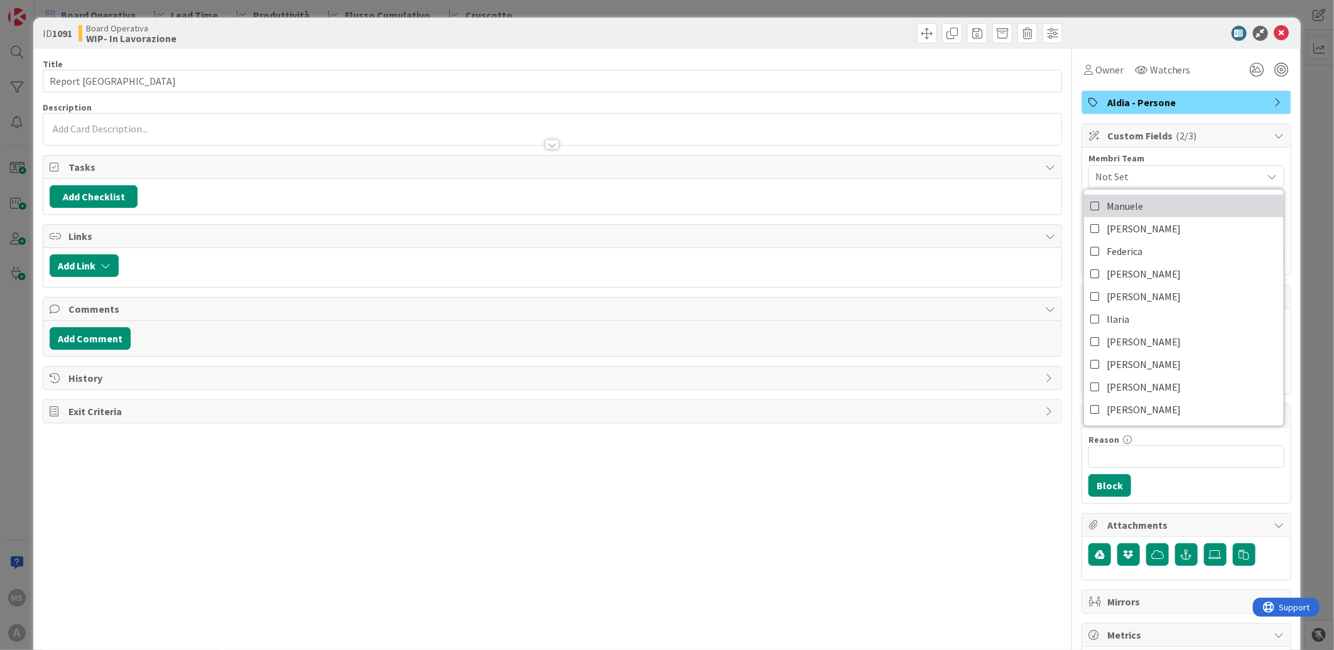 This screenshot has height=650, width=1334. Describe the element at coordinates (1109, 485) in the screenshot. I see `button: Block` at that location.